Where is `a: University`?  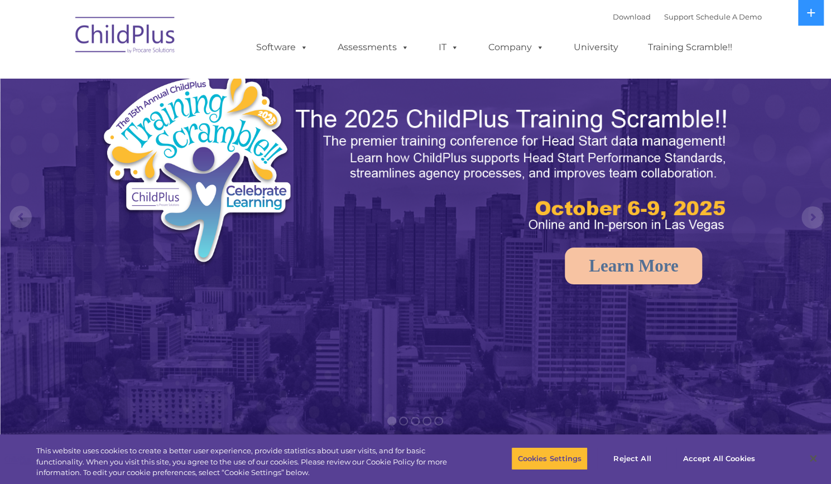 a: University is located at coordinates (596, 47).